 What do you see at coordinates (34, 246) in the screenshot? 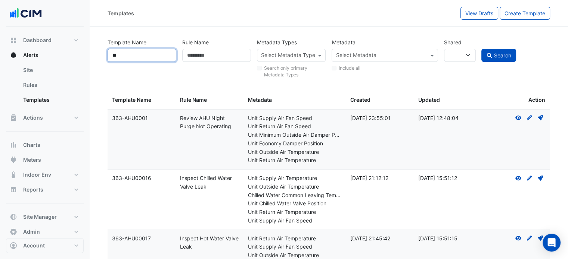
I see `span: Account` at bounding box center [34, 246].